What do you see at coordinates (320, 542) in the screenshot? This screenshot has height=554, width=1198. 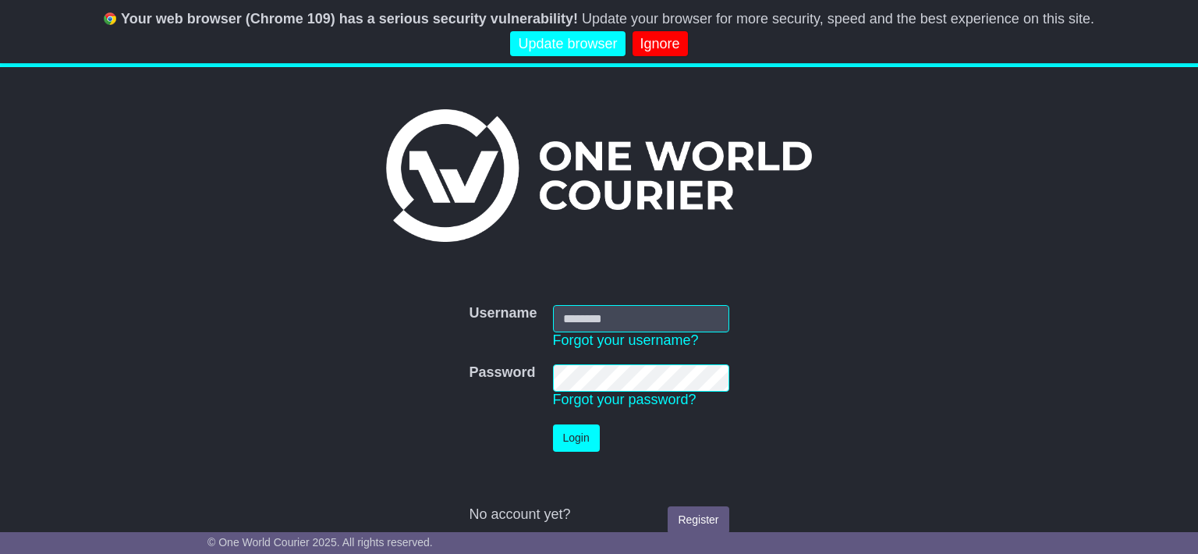 I see `span: © One World Courier 2025. All rights reserved.` at bounding box center [320, 542].